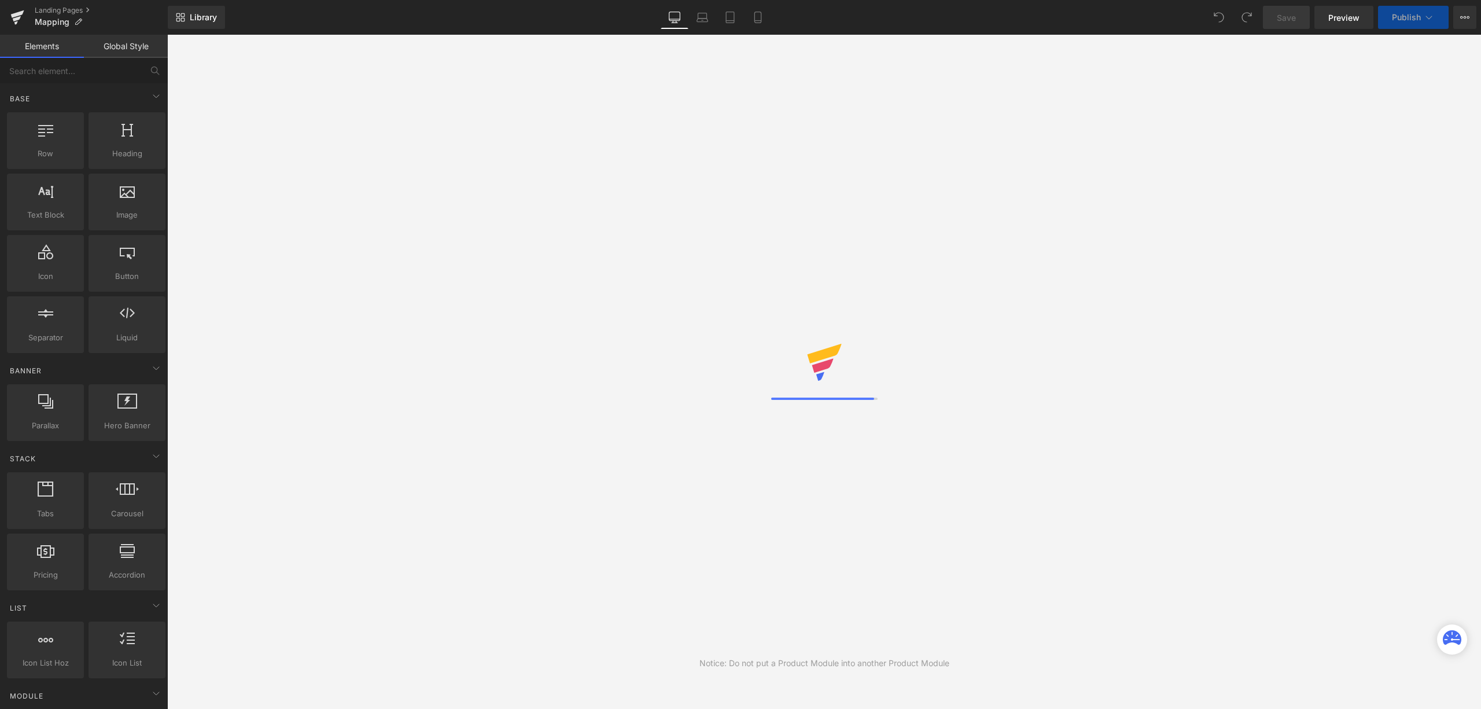 The image size is (1481, 709). What do you see at coordinates (45, 215) in the screenshot?
I see `span: Text Block` at bounding box center [45, 215].